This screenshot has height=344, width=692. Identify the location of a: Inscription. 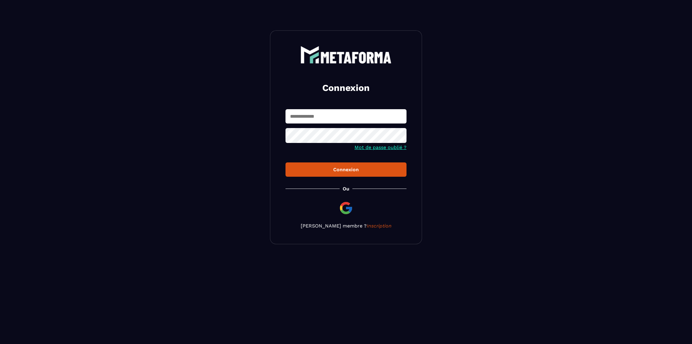
(379, 226).